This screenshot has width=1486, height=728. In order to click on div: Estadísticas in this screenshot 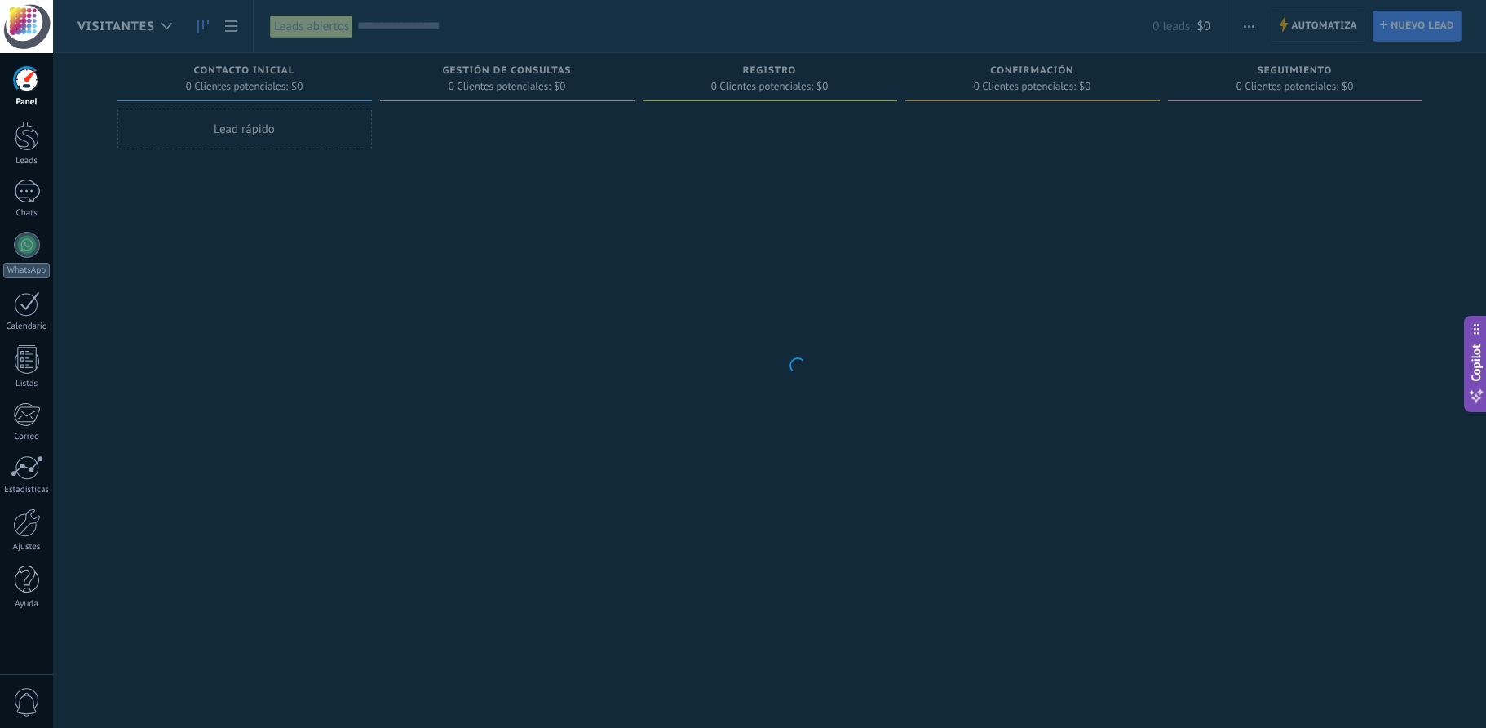, I will do `click(27, 489)`.